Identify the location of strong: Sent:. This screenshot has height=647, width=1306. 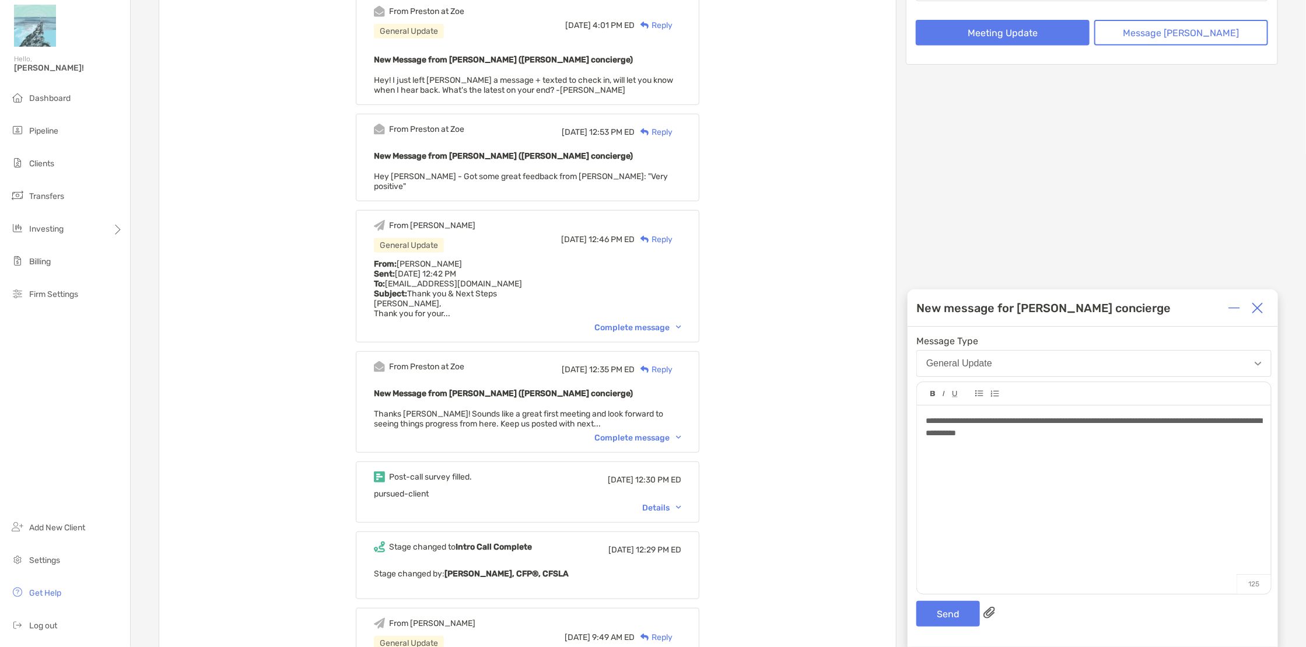
(384, 274).